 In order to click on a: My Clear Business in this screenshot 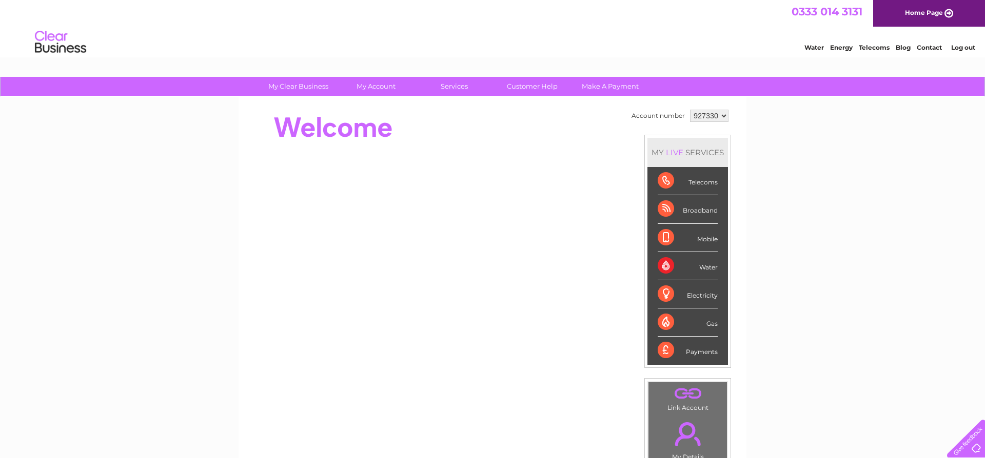, I will do `click(298, 86)`.